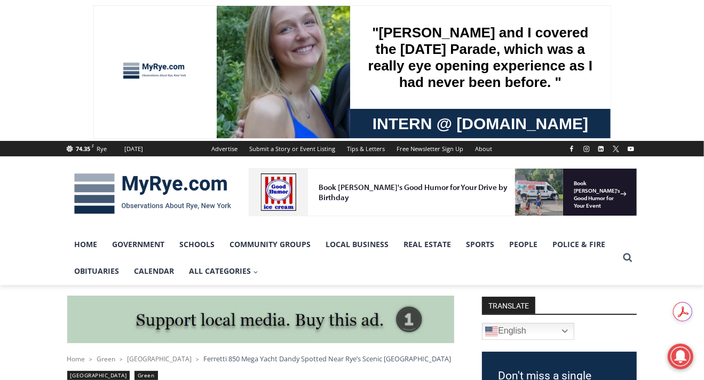 The image size is (704, 380). I want to click on img: s_800_d653096d-cda9-4b24-94f4-9ae0c7afa054.jpeg, so click(290, 25).